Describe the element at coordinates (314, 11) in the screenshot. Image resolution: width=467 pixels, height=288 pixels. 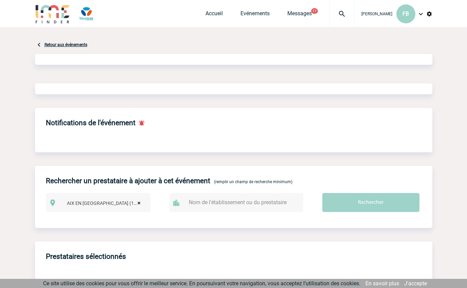
I see `button: 17` at that location.